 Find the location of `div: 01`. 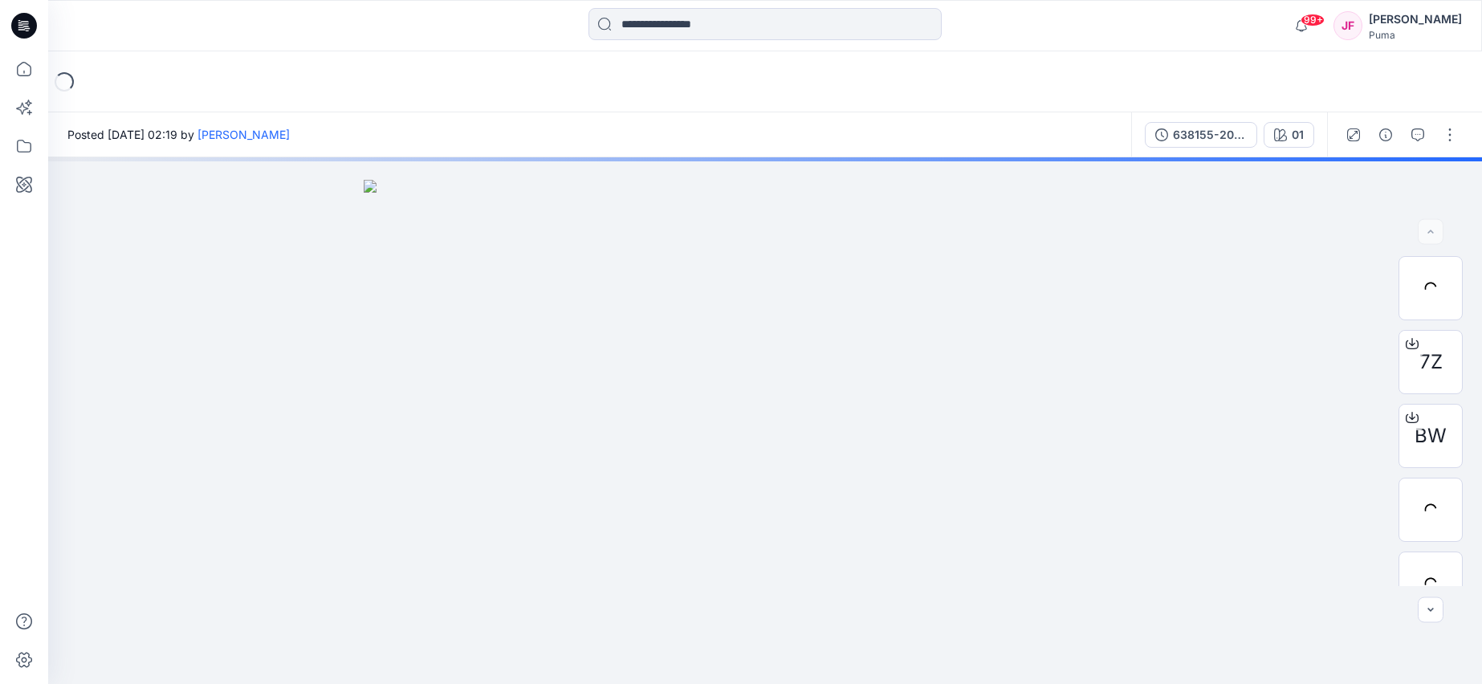

div: 01 is located at coordinates (1297, 135).